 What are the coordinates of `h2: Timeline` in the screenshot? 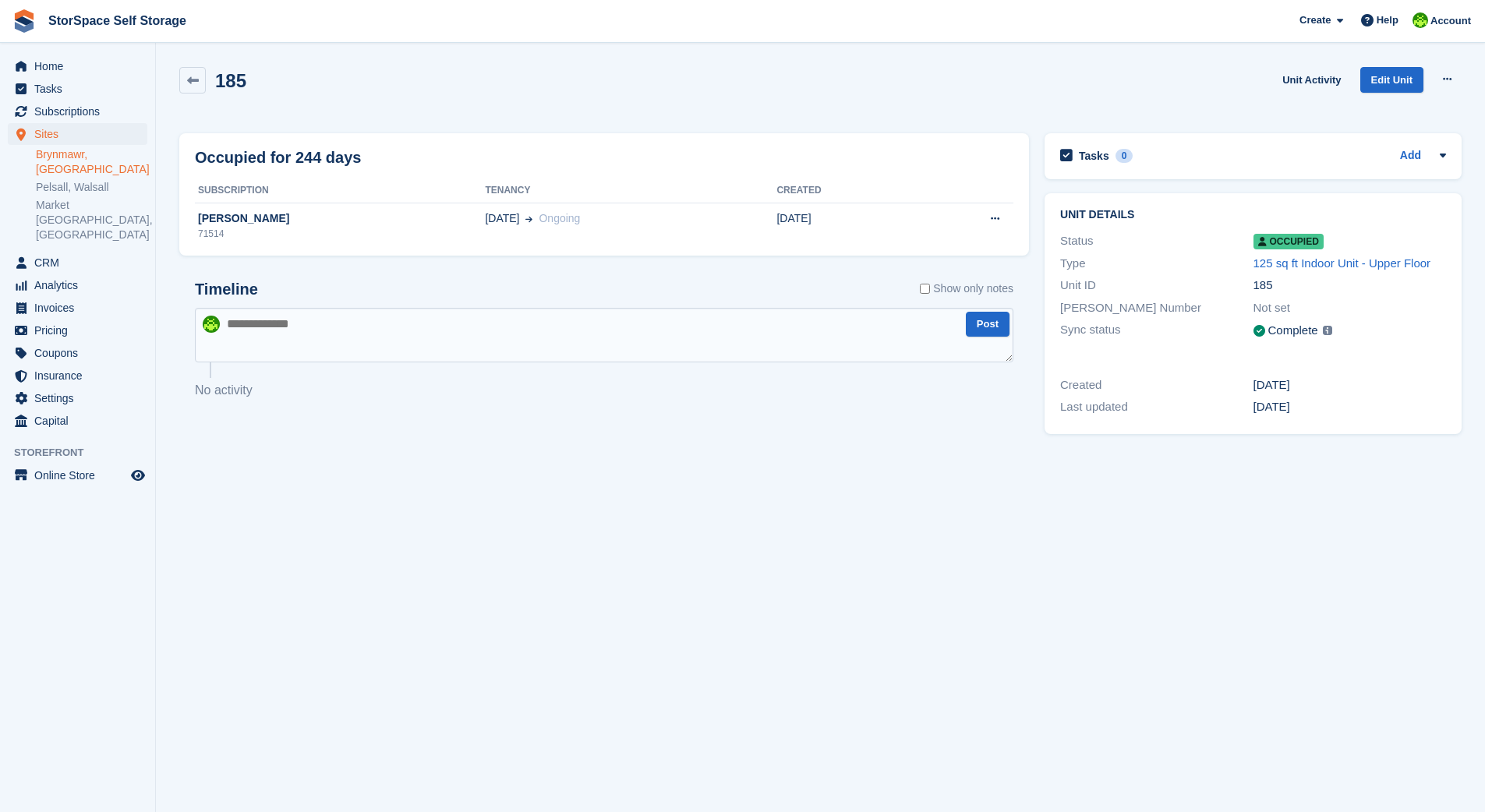 It's located at (226, 290).